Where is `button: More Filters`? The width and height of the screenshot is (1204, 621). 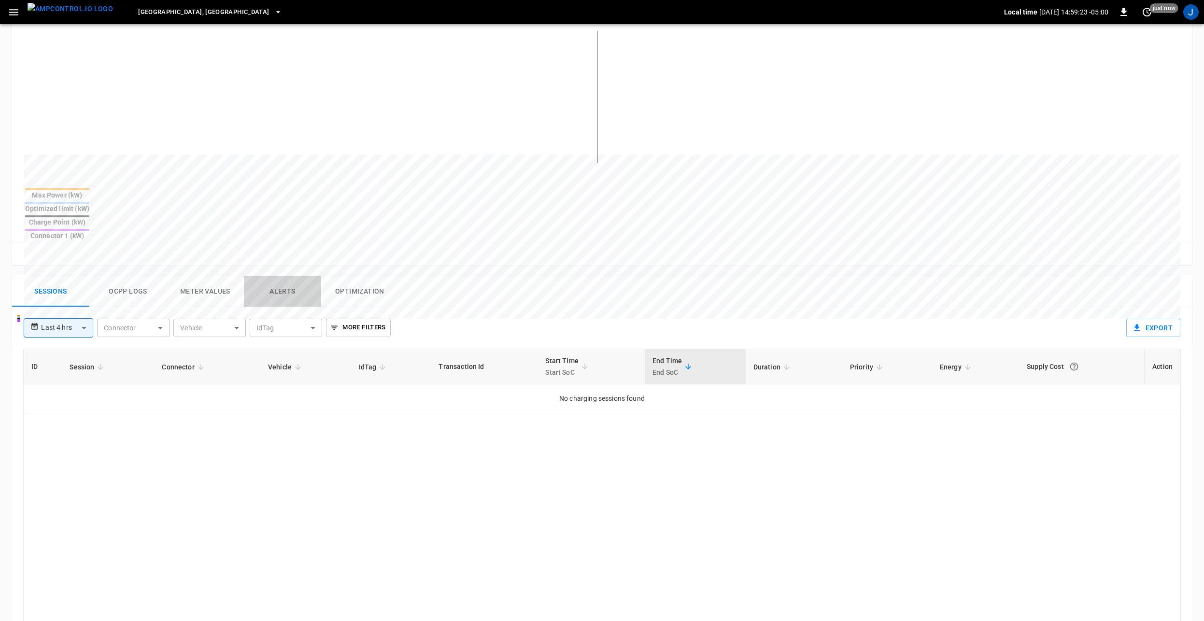 button: More Filters is located at coordinates (358, 328).